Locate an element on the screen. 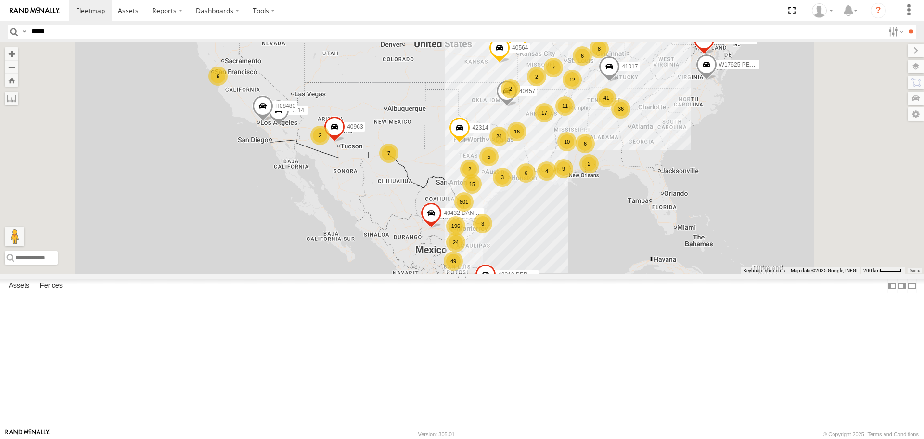 The height and width of the screenshot is (439, 924). div: © Copyright 2025 - is located at coordinates (871, 434).